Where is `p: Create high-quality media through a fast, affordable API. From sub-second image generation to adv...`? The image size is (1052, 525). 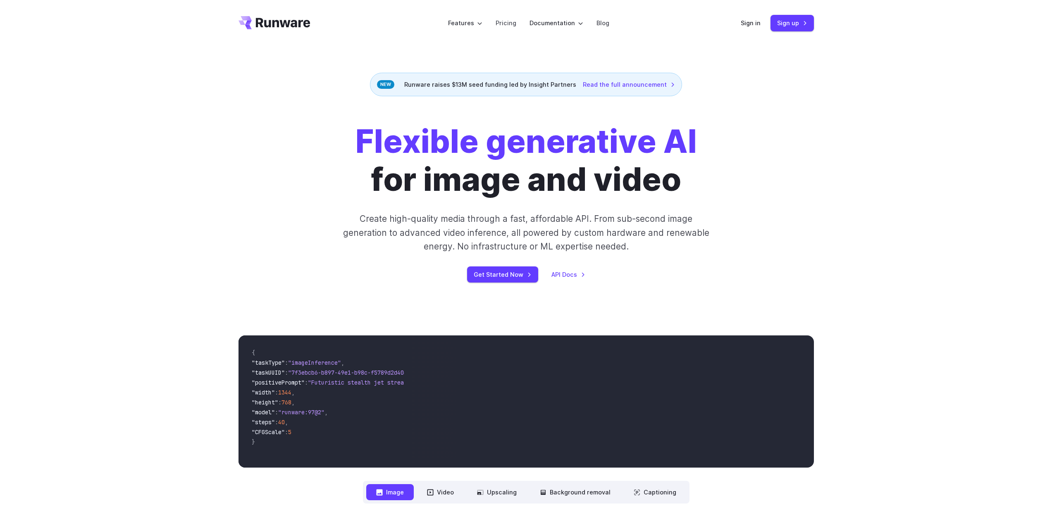 p: Create high-quality media through a fast, affordable API. From sub-second image generation to adv... is located at coordinates (526, 233).